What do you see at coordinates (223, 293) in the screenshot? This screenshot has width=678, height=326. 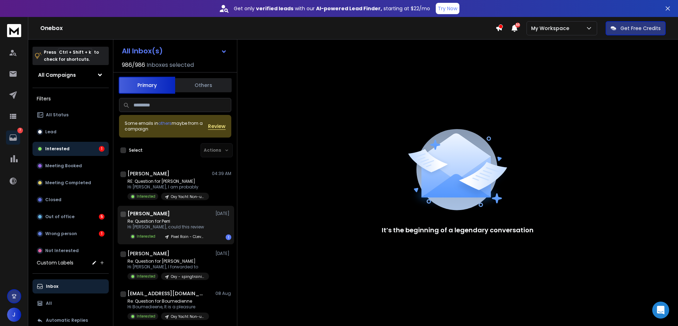 I see `p: 08 Aug` at bounding box center [223, 293].